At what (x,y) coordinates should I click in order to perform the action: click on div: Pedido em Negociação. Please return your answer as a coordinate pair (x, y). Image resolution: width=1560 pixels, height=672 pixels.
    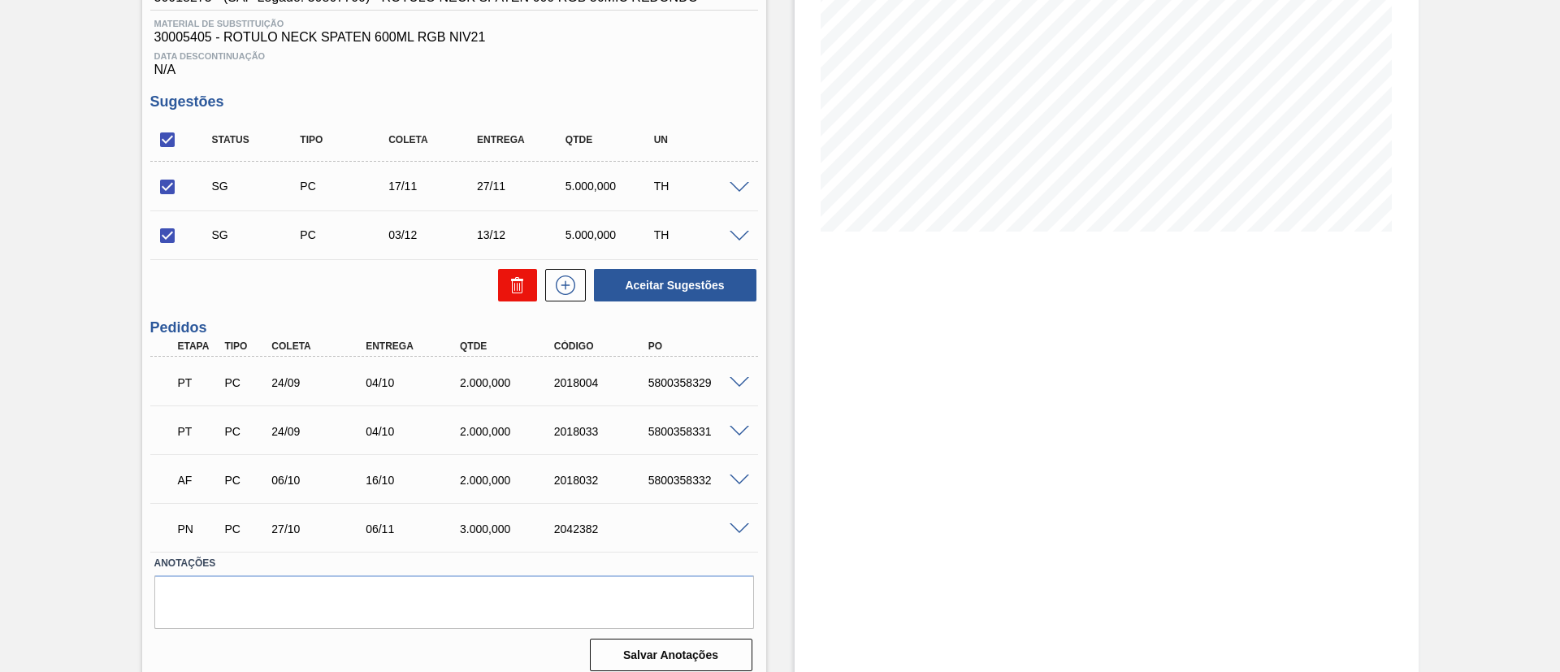
    Looking at the image, I should click on (198, 529).